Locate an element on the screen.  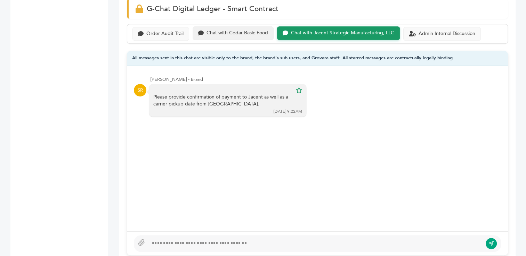
div: Please provide confirmation of payment to Jacent as well as a carrier pickup date from [GEOGRAPHI... is located at coordinates (223, 100).